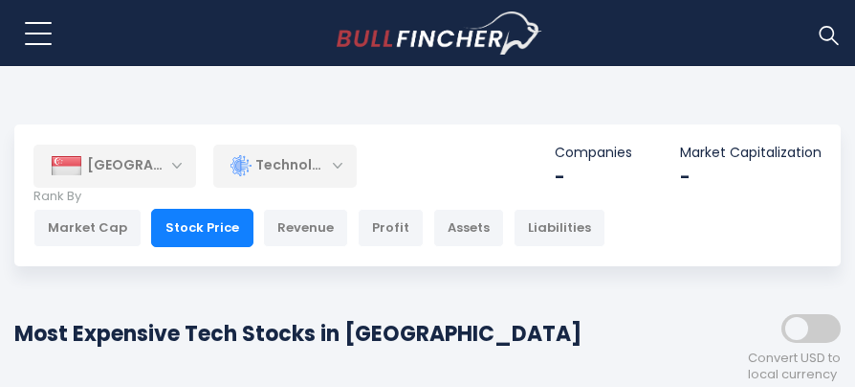  What do you see at coordinates (593, 152) in the screenshot?
I see `p: Companies` at bounding box center [593, 152].